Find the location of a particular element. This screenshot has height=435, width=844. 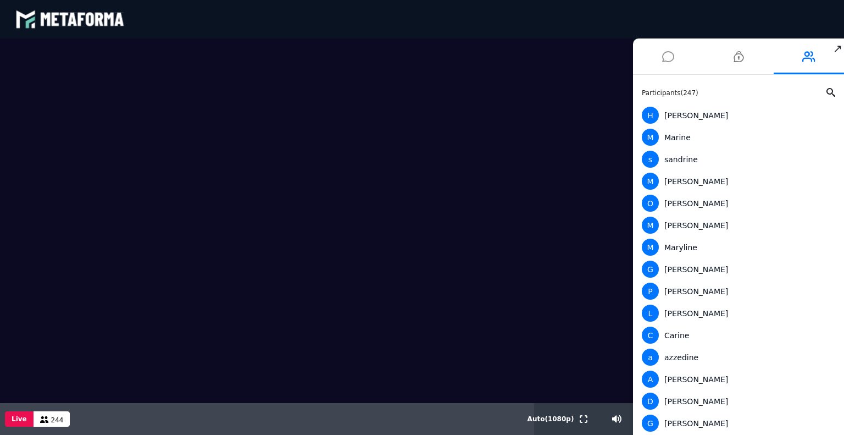

div: azzedine is located at coordinates (737, 357).